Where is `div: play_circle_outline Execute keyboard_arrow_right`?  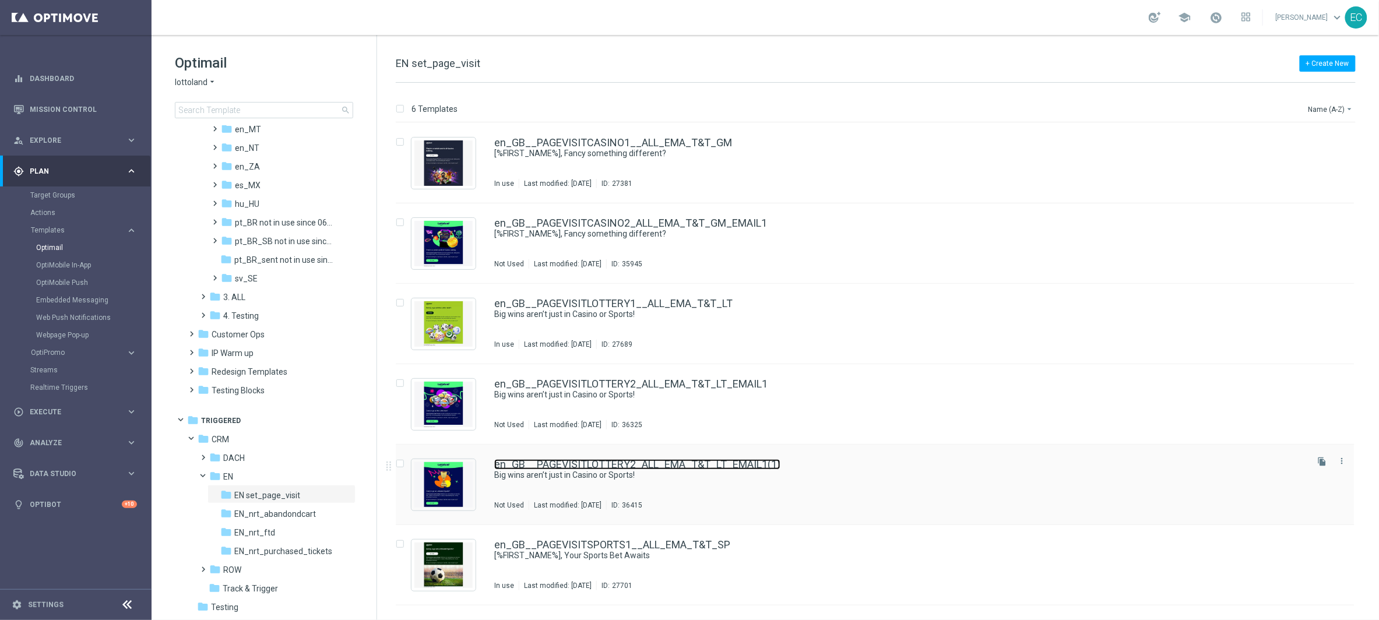
div: play_circle_outline Execute keyboard_arrow_right is located at coordinates (75, 412).